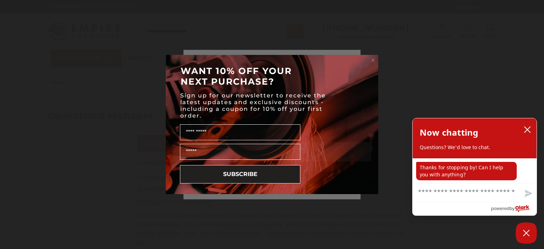 This screenshot has height=249, width=544. What do you see at coordinates (514, 209) in the screenshot?
I see `a: Powered by Olark` at bounding box center [514, 209].